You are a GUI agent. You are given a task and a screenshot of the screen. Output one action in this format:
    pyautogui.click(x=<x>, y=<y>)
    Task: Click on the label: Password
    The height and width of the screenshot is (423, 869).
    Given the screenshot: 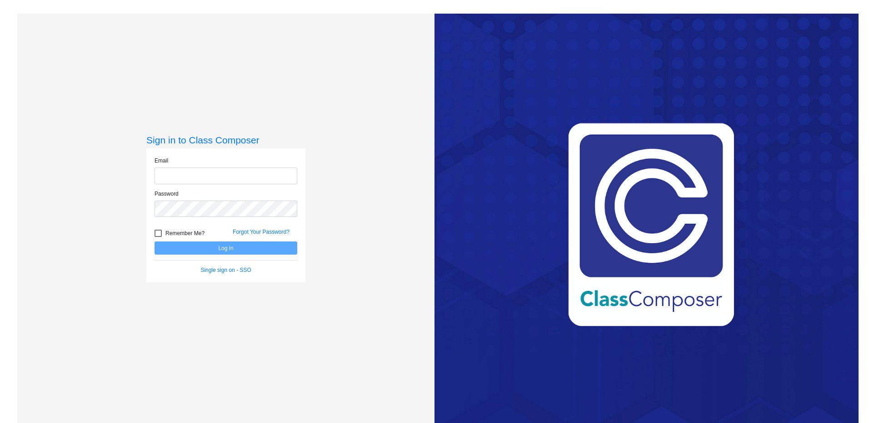 What is the action you would take?
    pyautogui.click(x=166, y=194)
    